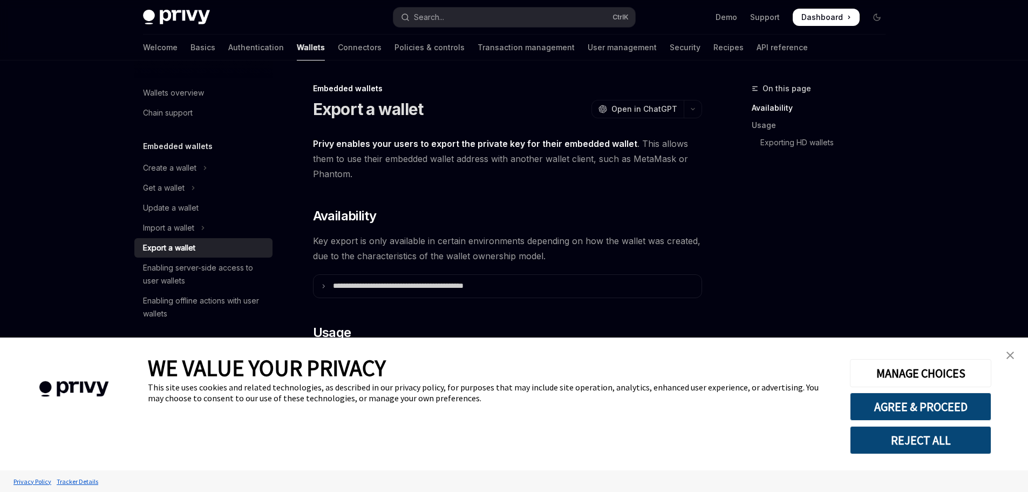 The height and width of the screenshot is (492, 1028). What do you see at coordinates (877, 17) in the screenshot?
I see `button: Toggle dark mode` at bounding box center [877, 17].